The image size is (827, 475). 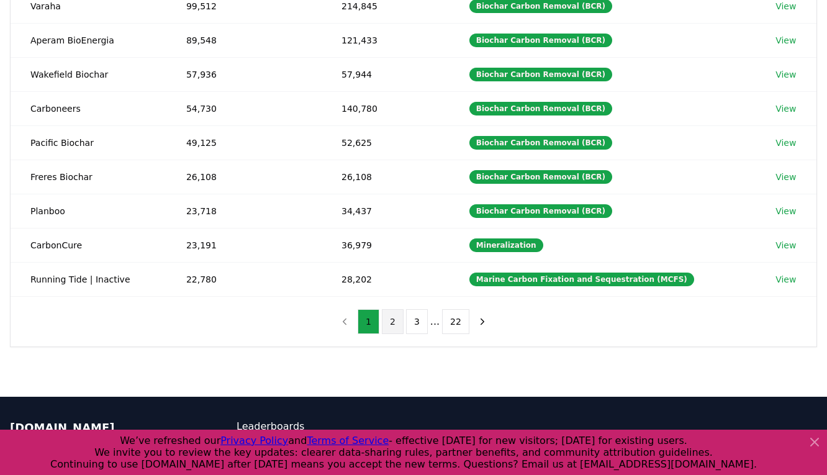 What do you see at coordinates (456, 321) in the screenshot?
I see `button: 22` at bounding box center [456, 321].